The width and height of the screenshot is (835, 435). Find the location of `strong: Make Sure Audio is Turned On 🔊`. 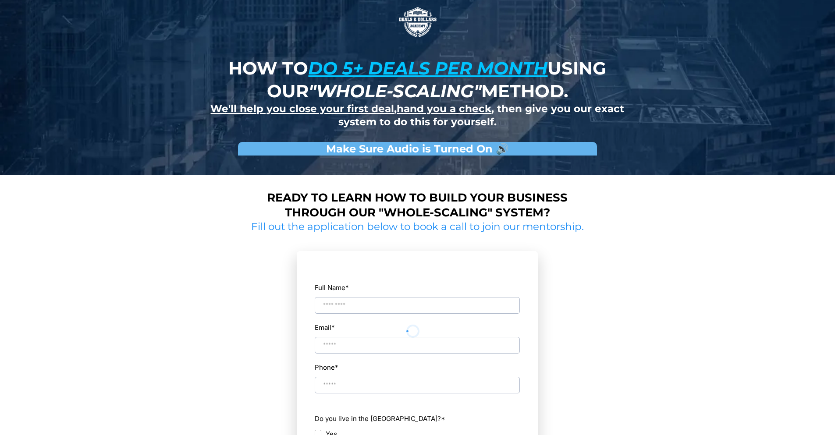

strong: Make Sure Audio is Turned On 🔊 is located at coordinates (417, 149).